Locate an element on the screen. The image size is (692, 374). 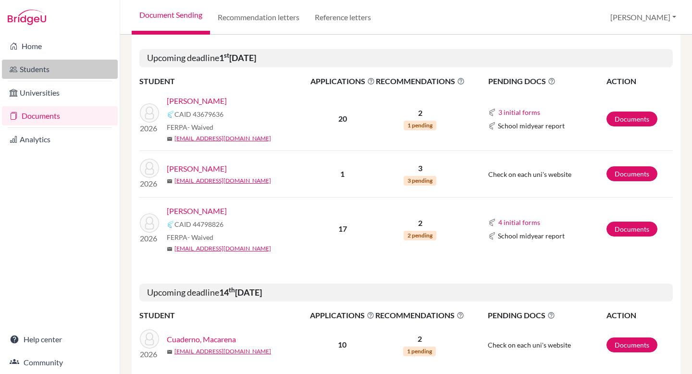
img: Cuaderno, Macarena is located at coordinates (149, 339).